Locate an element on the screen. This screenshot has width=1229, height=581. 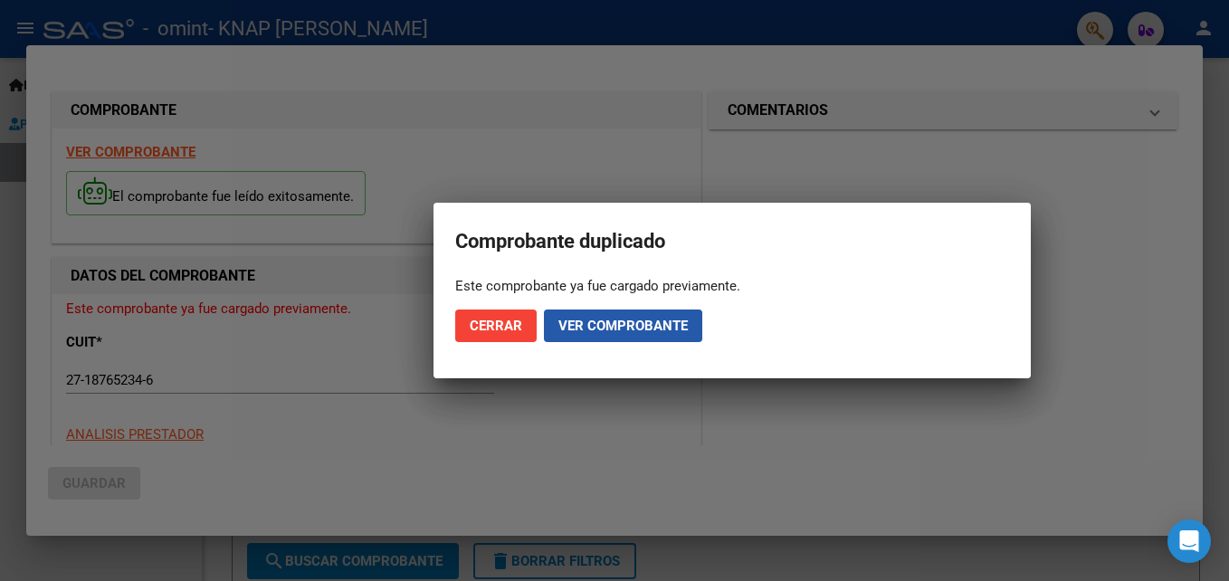
div: Este comprobante ya fue cargado previamente. is located at coordinates (732, 286).